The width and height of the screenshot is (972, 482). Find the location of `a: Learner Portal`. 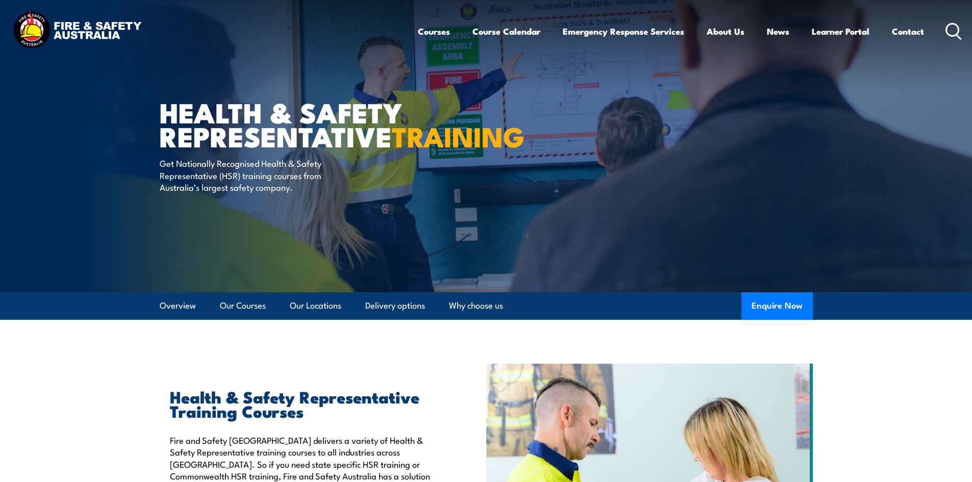

a: Learner Portal is located at coordinates (841, 31).